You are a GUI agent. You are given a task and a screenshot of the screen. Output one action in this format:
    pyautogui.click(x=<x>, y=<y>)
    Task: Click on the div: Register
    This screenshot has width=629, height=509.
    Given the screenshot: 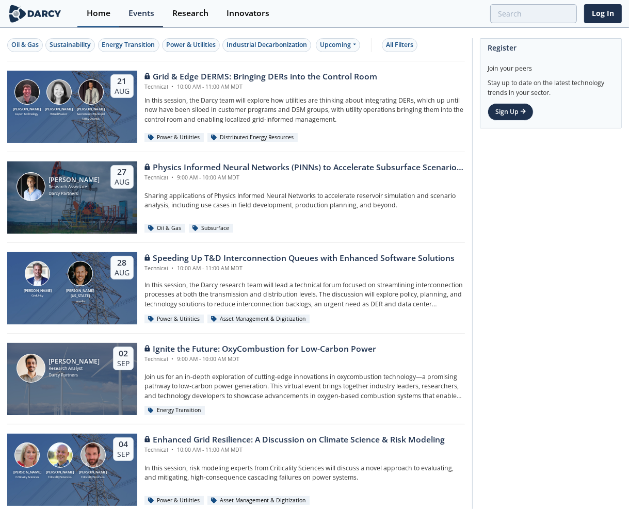 What is the action you would take?
    pyautogui.click(x=551, y=47)
    